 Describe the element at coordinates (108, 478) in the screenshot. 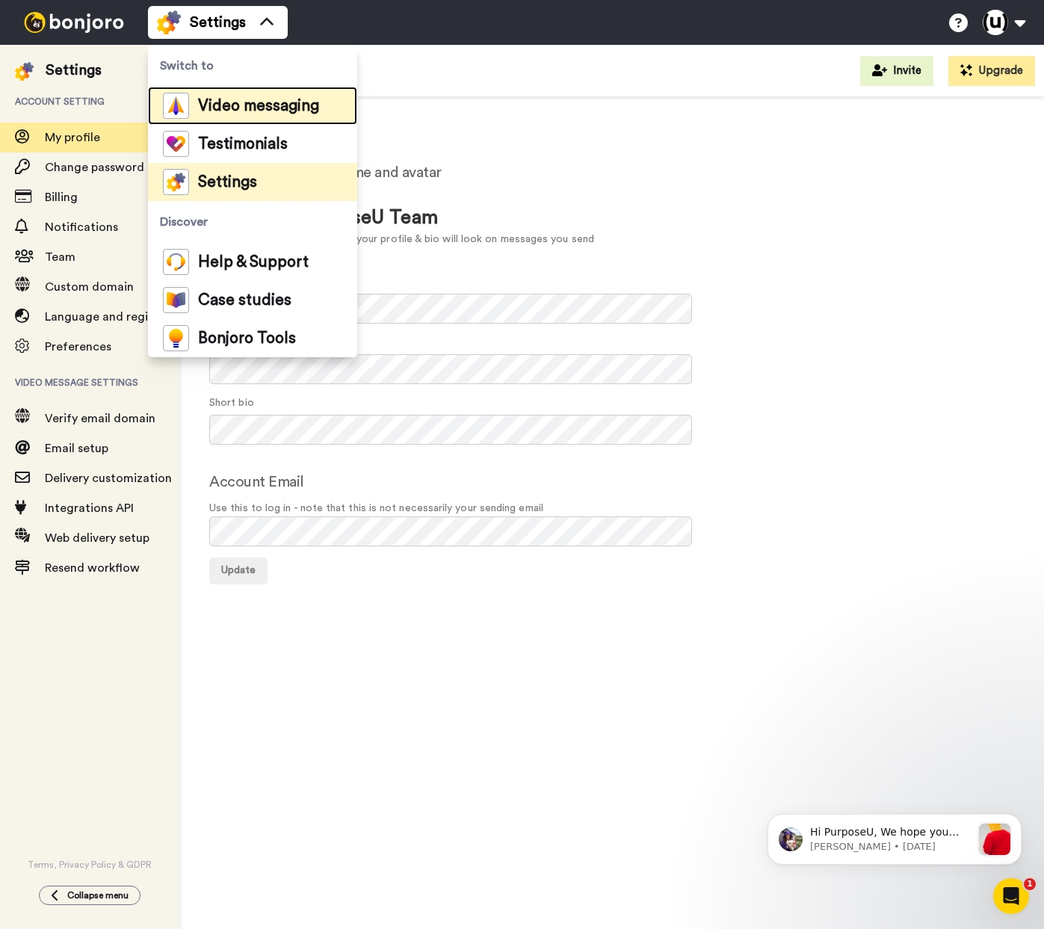

I see `span: Delivery customization` at that location.